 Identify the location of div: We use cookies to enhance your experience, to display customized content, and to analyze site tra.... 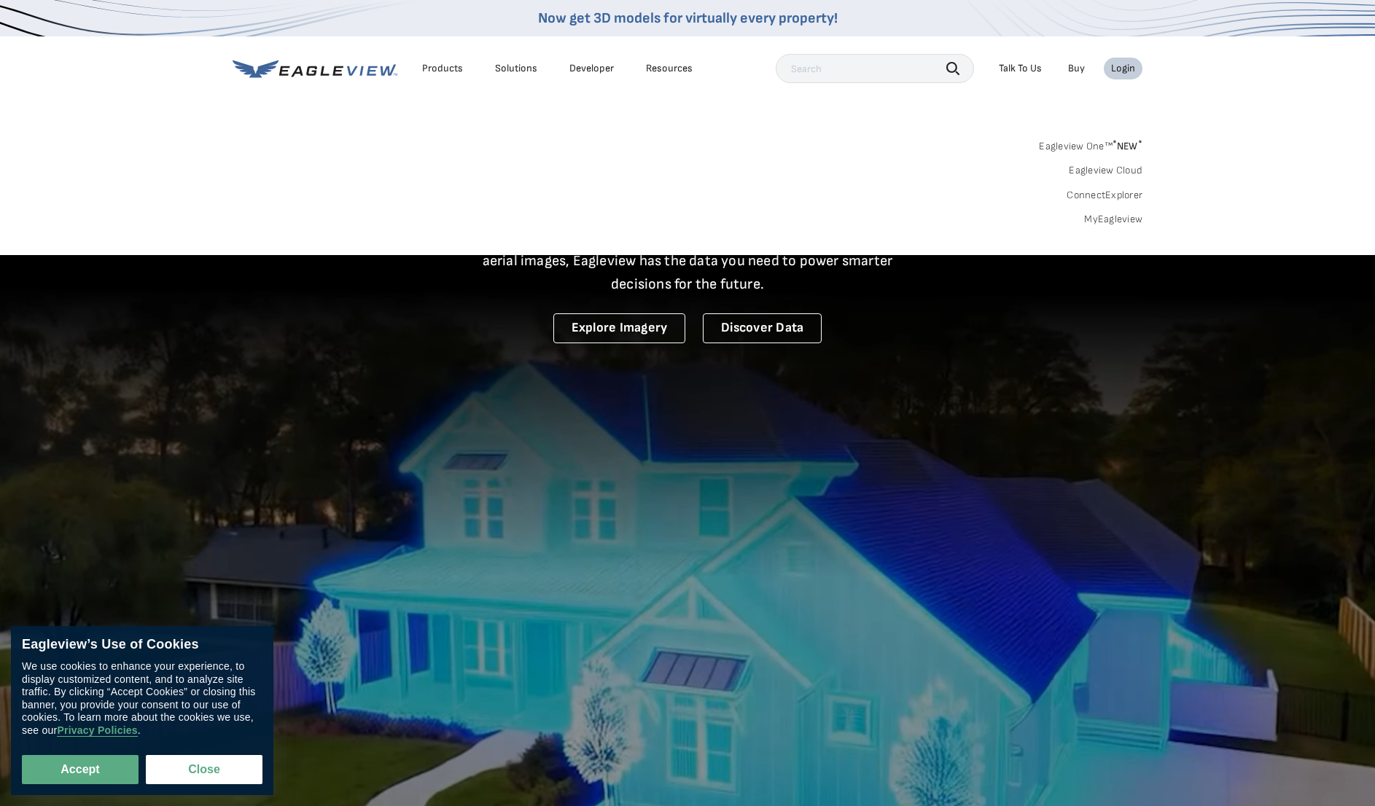
(142, 698).